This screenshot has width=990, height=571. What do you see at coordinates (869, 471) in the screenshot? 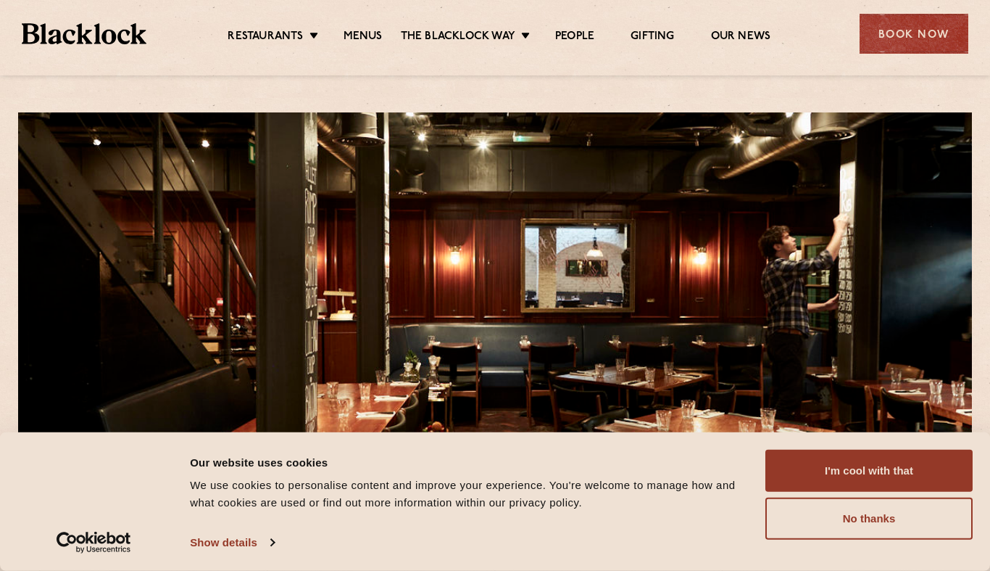
I see `button: I'm cool with that` at bounding box center [869, 471].